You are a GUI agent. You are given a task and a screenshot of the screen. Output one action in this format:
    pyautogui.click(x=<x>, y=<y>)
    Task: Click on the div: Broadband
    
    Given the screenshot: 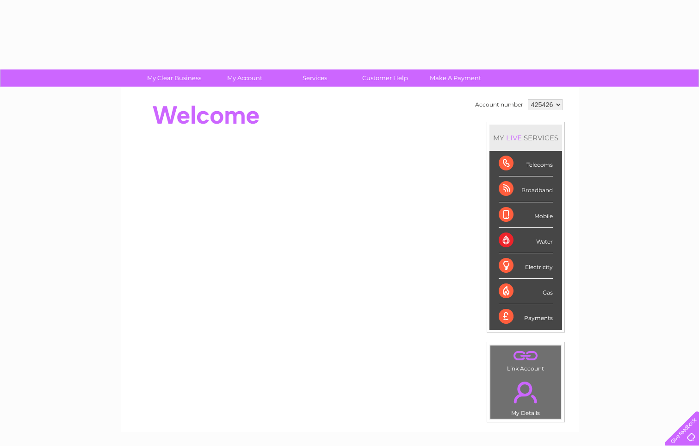 What is the action you would take?
    pyautogui.click(x=526, y=189)
    